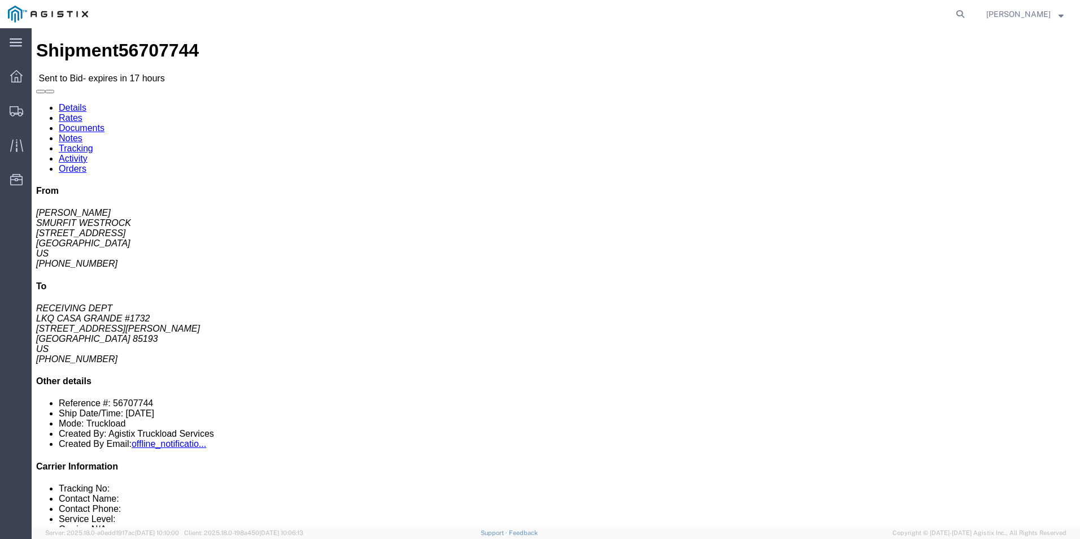 The width and height of the screenshot is (1080, 539). Describe the element at coordinates (48, 14) in the screenshot. I see `img: logo` at that location.